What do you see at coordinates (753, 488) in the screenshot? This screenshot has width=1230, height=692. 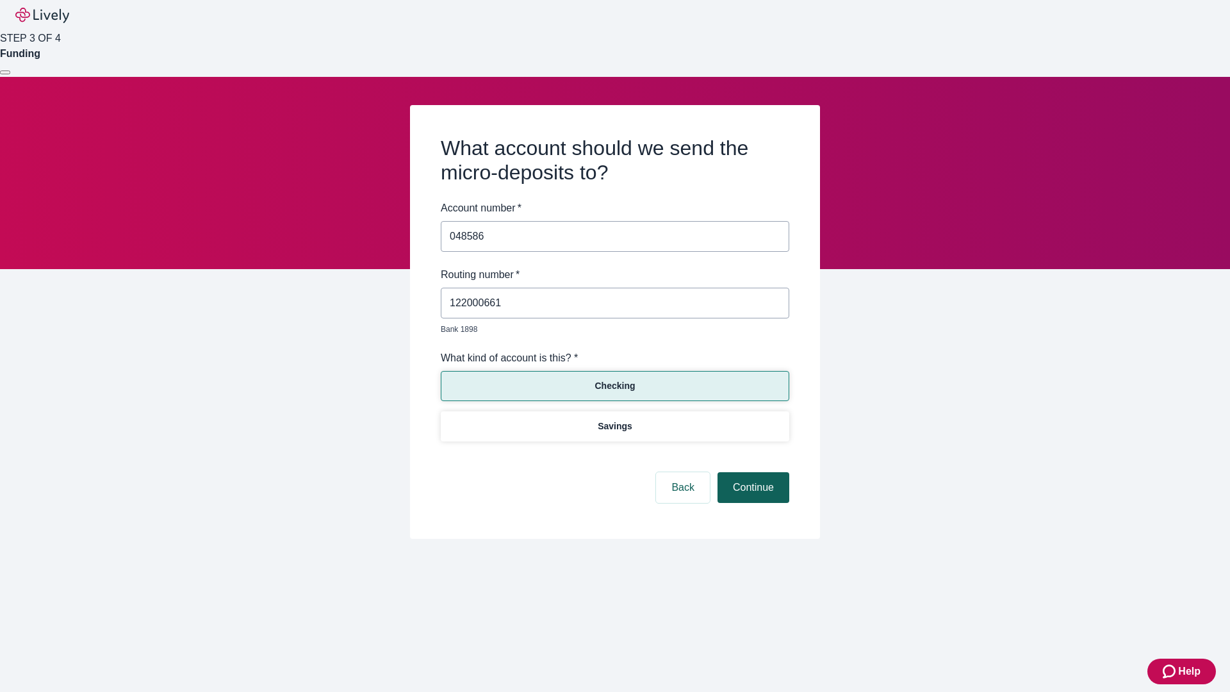 I see `button: Continue` at bounding box center [753, 488].